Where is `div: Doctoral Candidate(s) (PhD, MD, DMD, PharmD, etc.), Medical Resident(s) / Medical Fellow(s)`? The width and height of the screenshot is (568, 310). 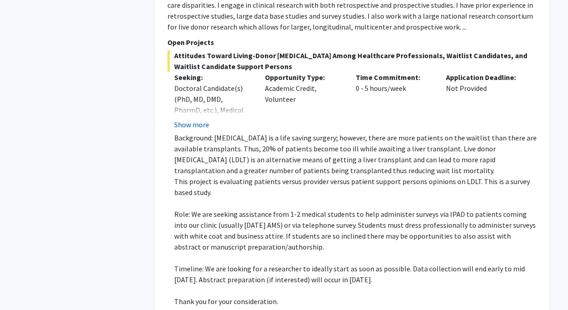 div: Doctoral Candidate(s) (PhD, MD, DMD, PharmD, etc.), Medical Resident(s) / Medical Fellow(s) is located at coordinates (213, 110).